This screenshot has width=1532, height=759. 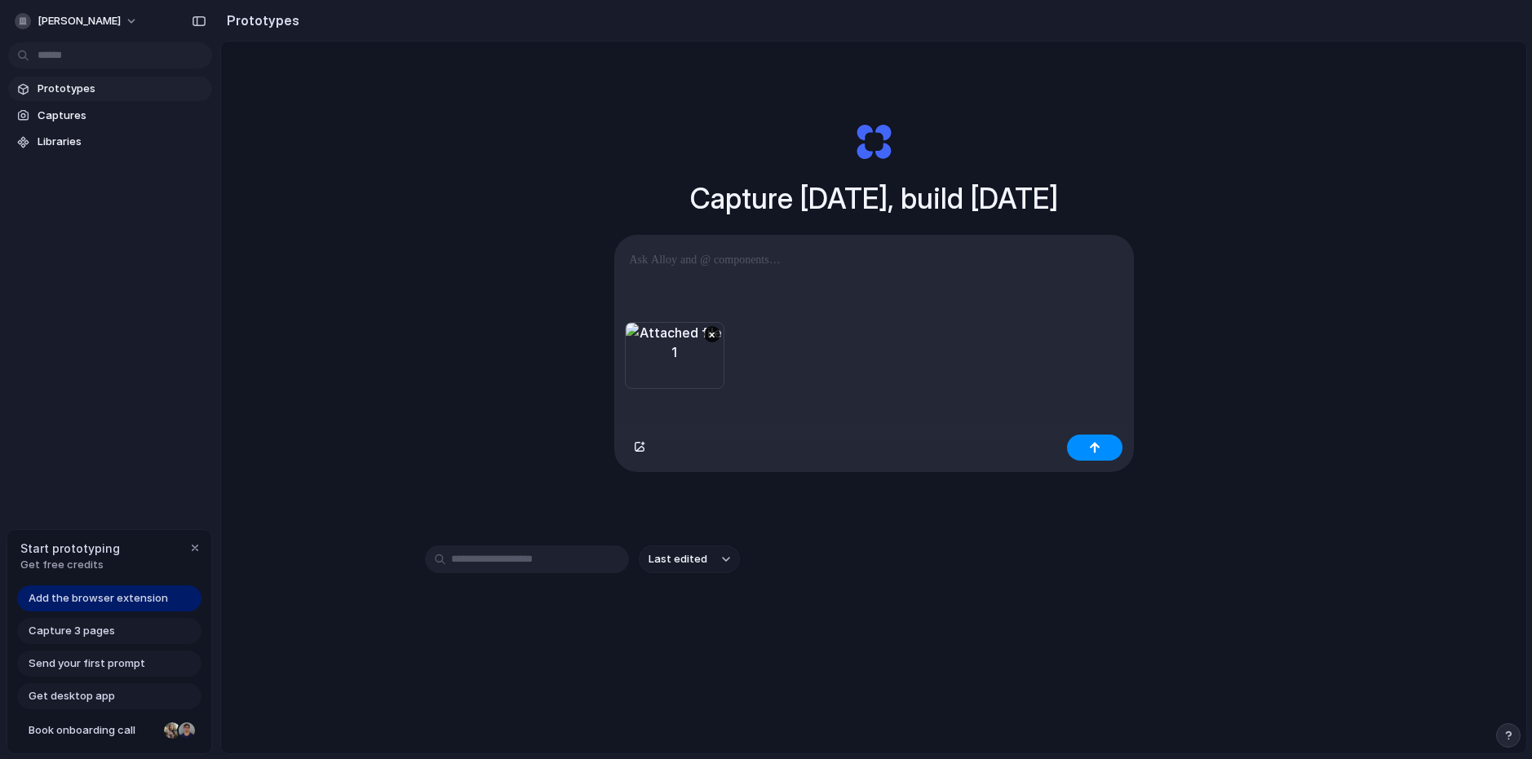 I want to click on span: Get free credits, so click(x=70, y=565).